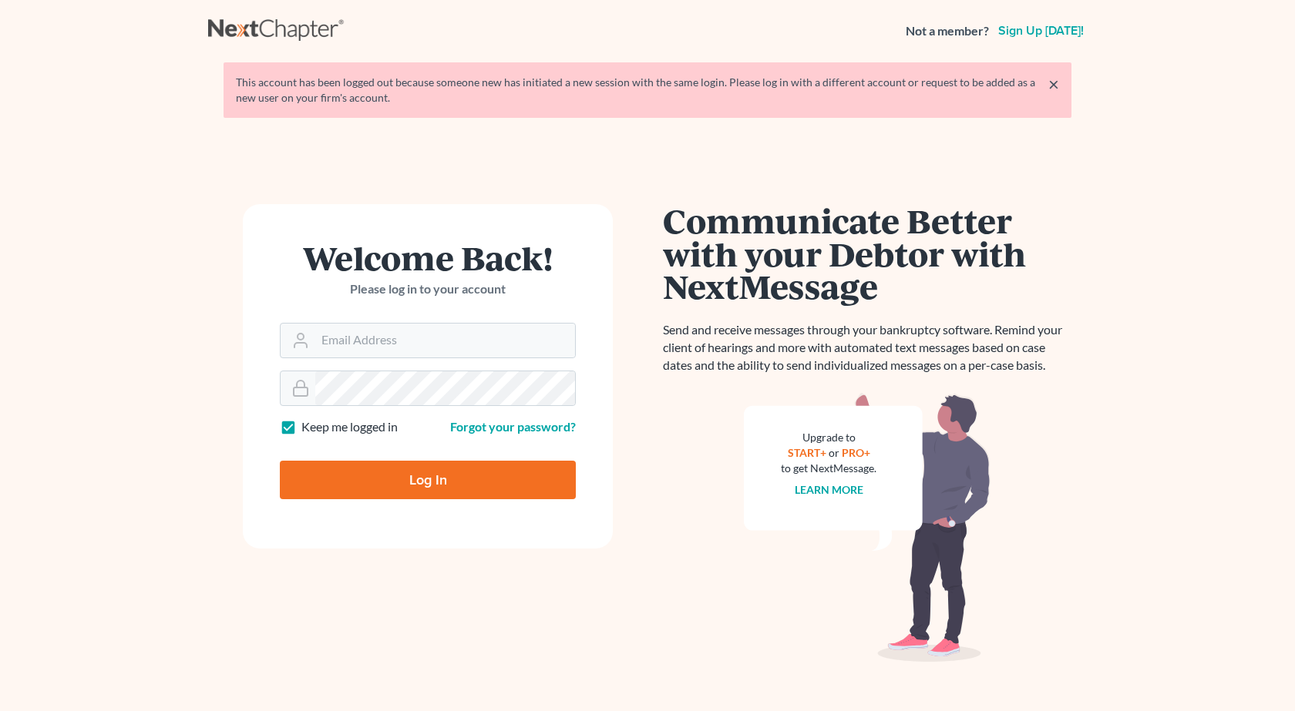 This screenshot has width=1295, height=711. What do you see at coordinates (834, 452) in the screenshot?
I see `span: or` at bounding box center [834, 452].